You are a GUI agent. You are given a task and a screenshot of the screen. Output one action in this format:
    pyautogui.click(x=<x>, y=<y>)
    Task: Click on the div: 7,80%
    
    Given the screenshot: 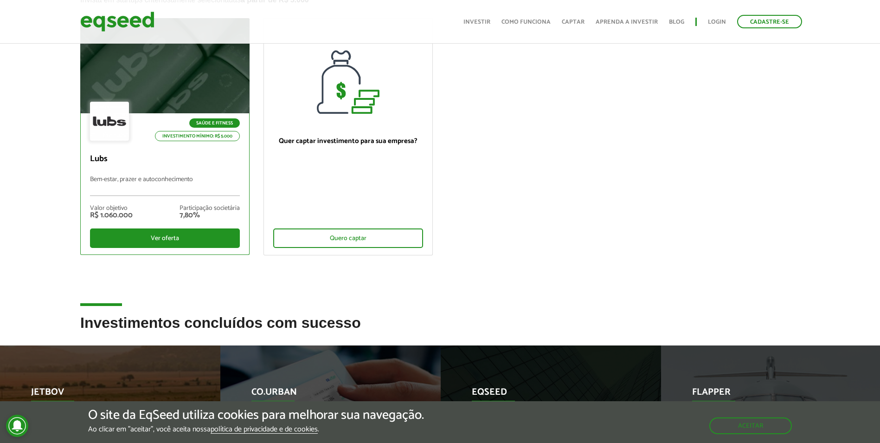 What is the action you would take?
    pyautogui.click(x=210, y=215)
    